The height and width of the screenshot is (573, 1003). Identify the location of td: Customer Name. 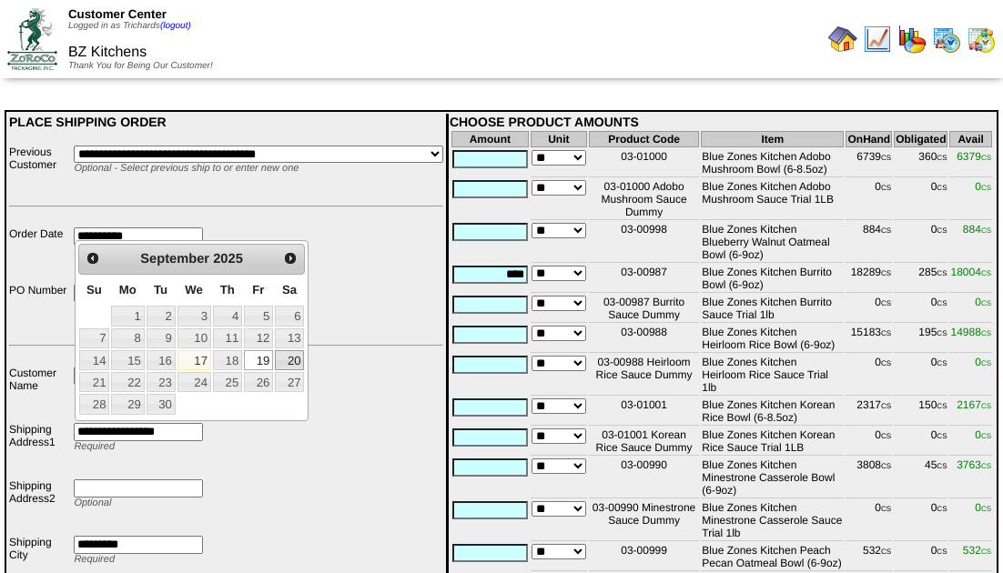
(39, 393).